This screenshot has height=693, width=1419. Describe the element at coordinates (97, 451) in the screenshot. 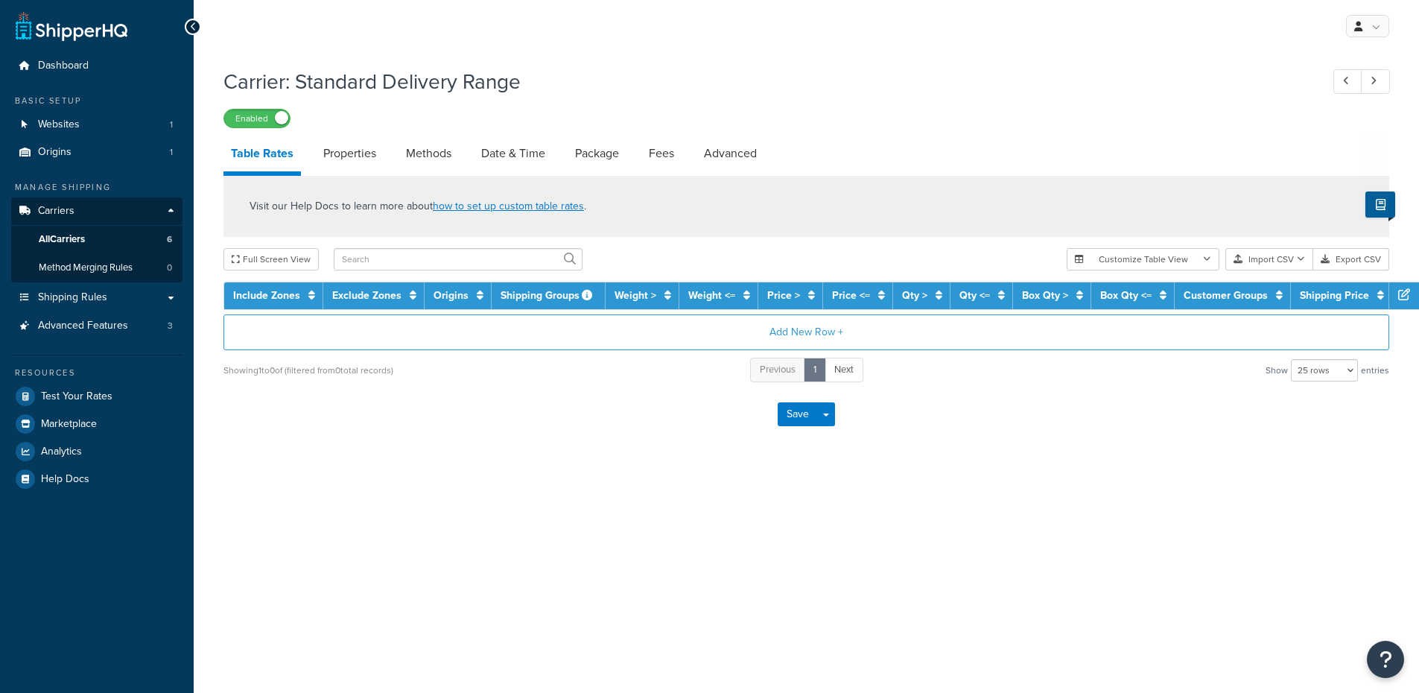

I see `li: Analytics` at that location.